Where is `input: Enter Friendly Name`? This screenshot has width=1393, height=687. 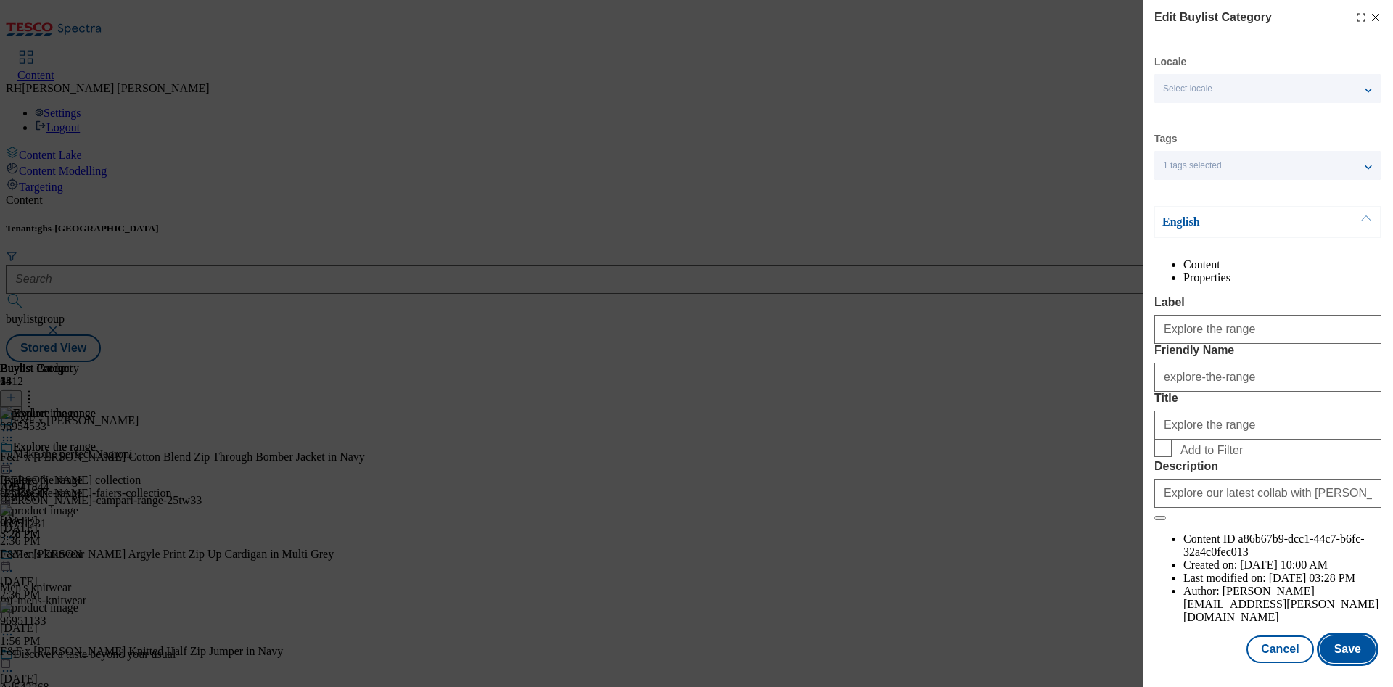 input: Enter Friendly Name is located at coordinates (1267, 377).